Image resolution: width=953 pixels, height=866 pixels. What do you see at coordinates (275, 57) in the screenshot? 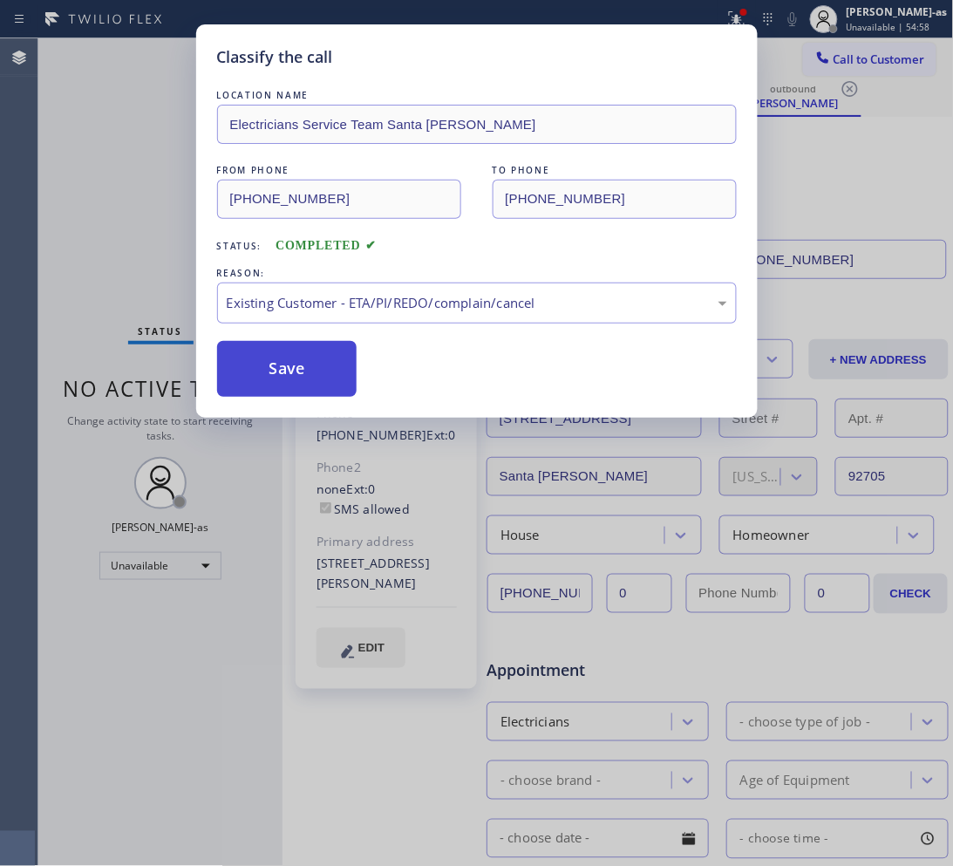
I see `h5: Classify the call` at bounding box center [275, 57].